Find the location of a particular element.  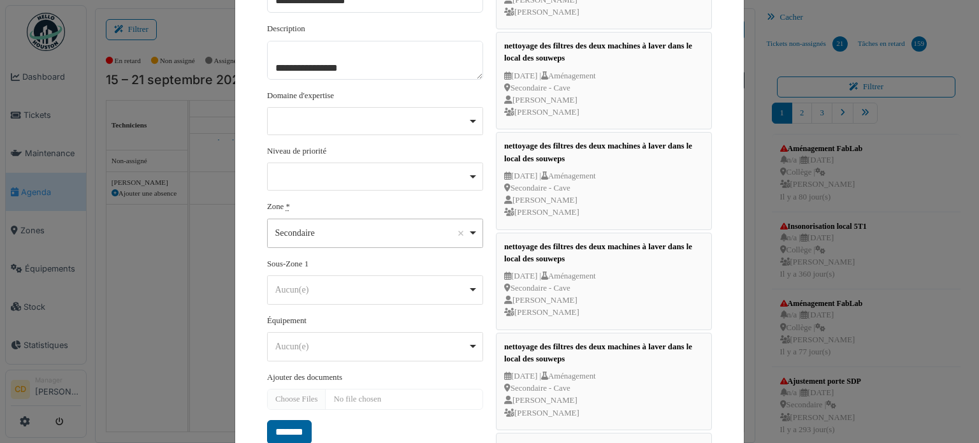

label: Description is located at coordinates (286, 29).